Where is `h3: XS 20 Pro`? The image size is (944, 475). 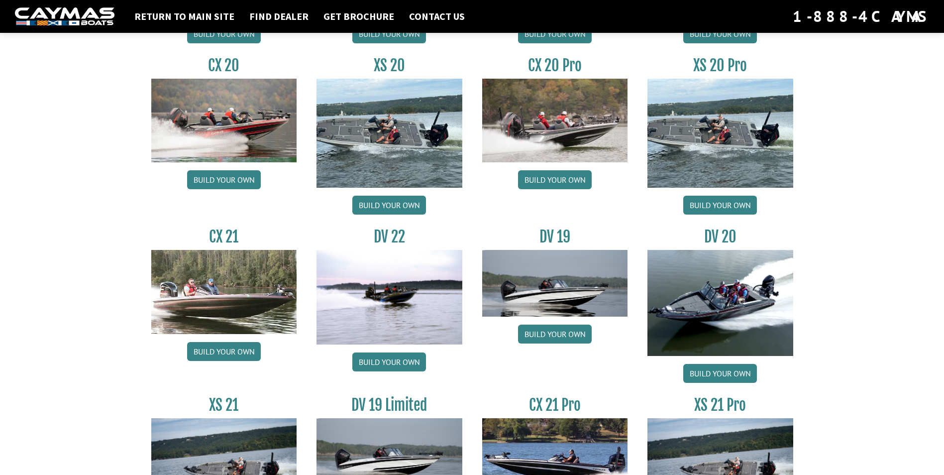 h3: XS 20 Pro is located at coordinates (720, 65).